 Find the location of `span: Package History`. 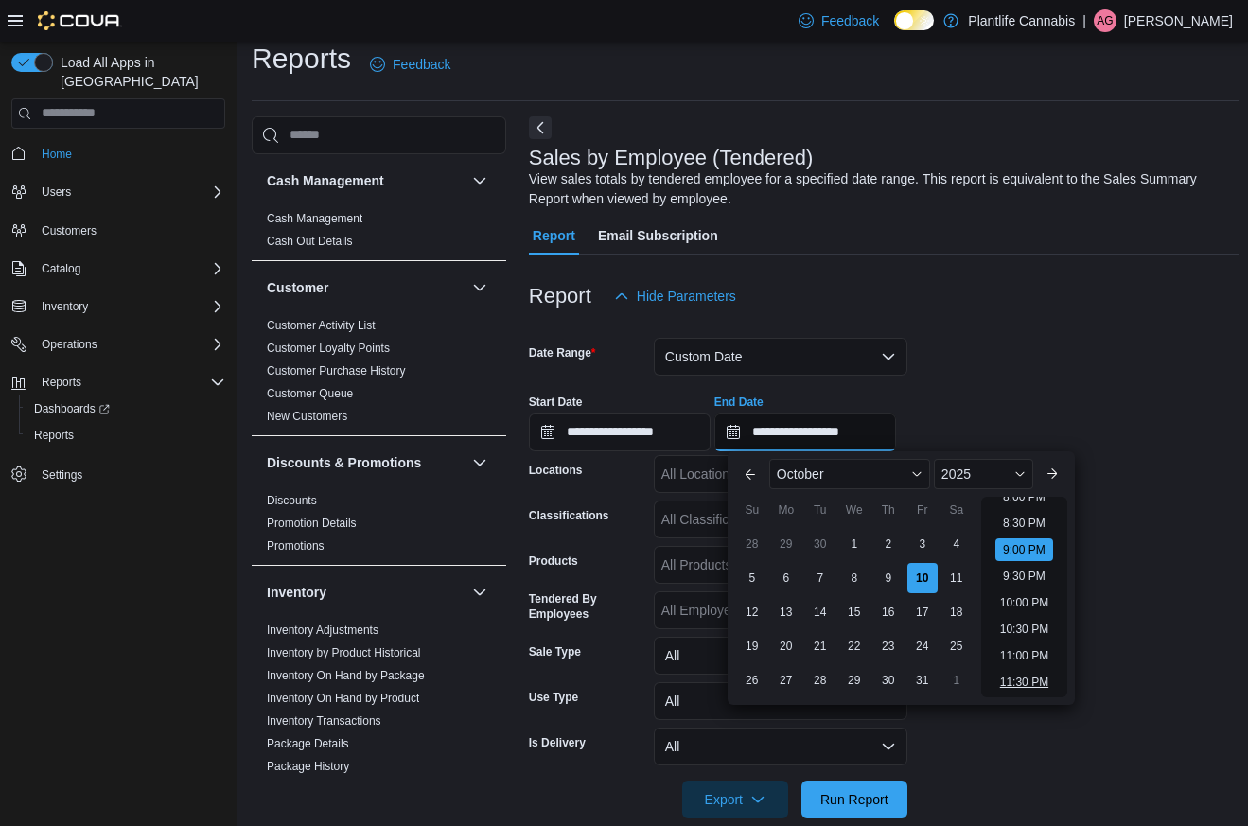

span: Package History is located at coordinates (307, 766).